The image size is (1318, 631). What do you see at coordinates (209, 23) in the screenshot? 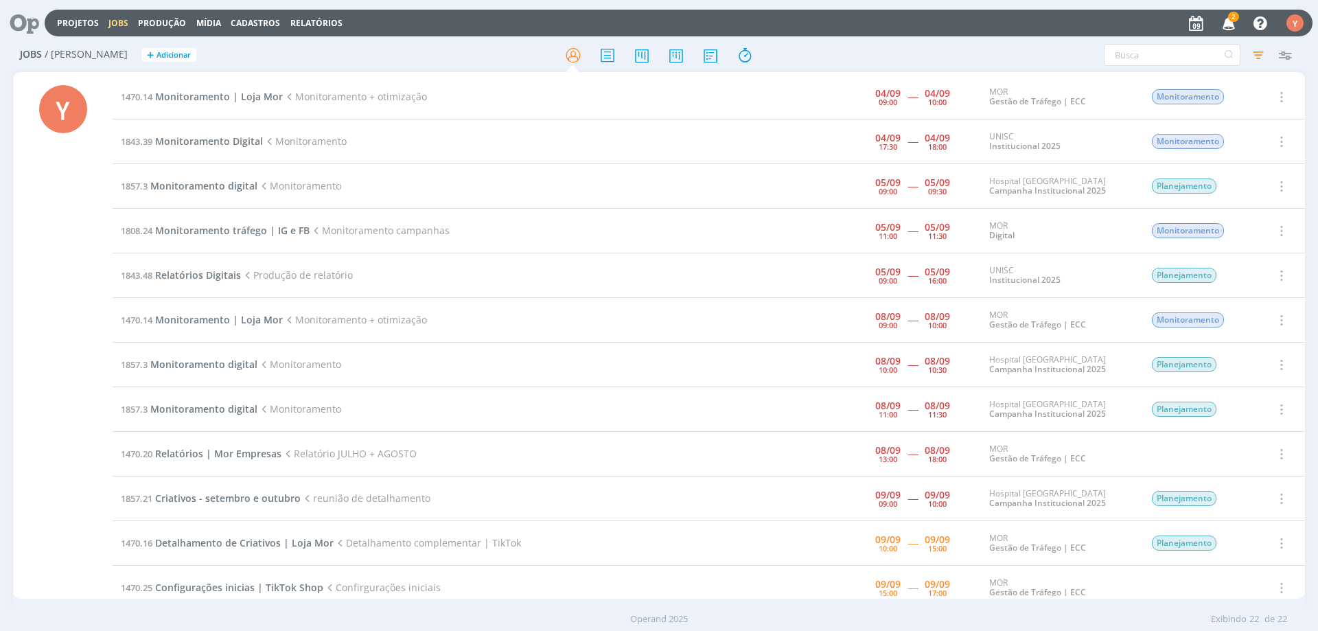
I see `a: Mídia` at bounding box center [209, 23].